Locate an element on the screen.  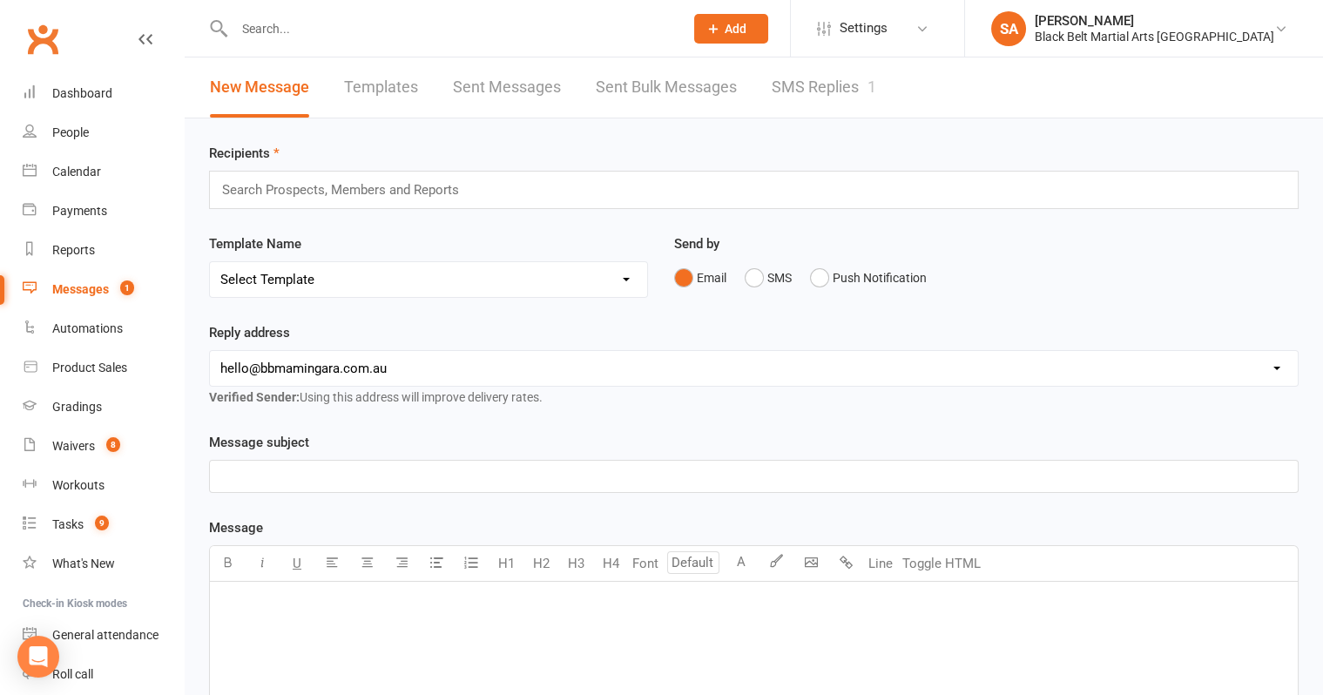
span: 1 is located at coordinates (127, 287).